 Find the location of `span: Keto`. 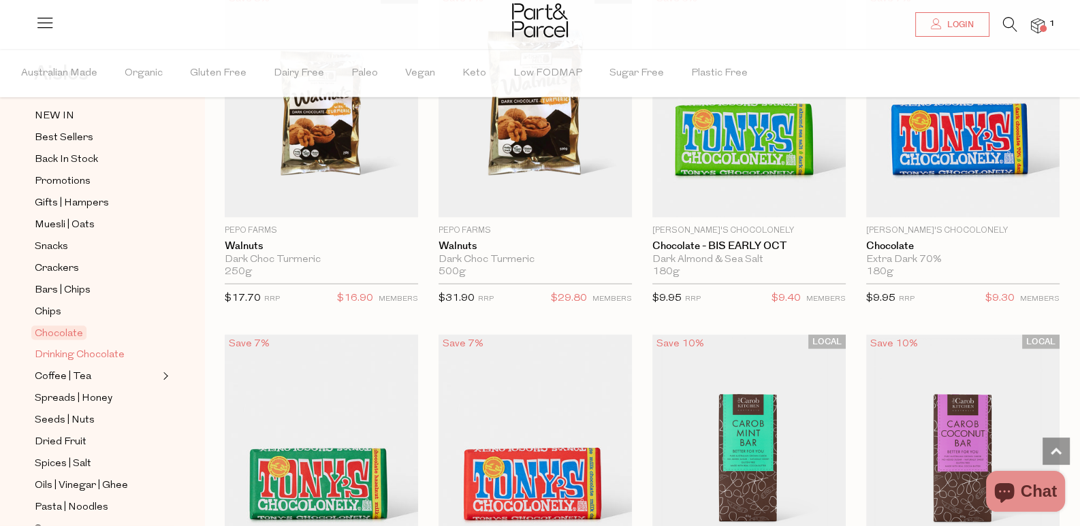

span: Keto is located at coordinates (474, 74).